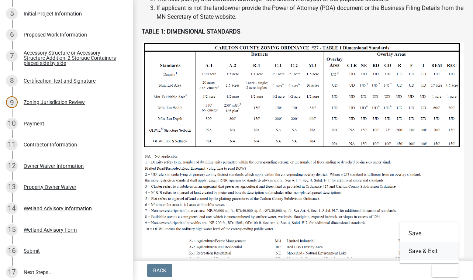  Describe the element at coordinates (429, 243) in the screenshot. I see `div: Exit` at that location.